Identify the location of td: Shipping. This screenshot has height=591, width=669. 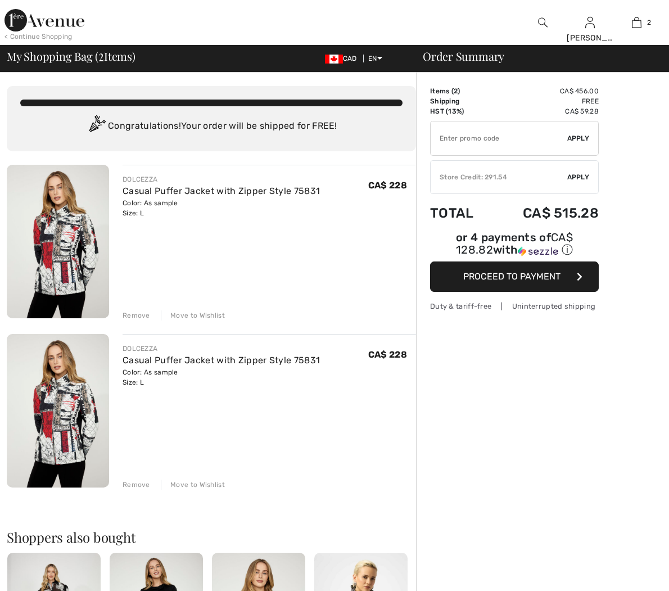
(461, 101).